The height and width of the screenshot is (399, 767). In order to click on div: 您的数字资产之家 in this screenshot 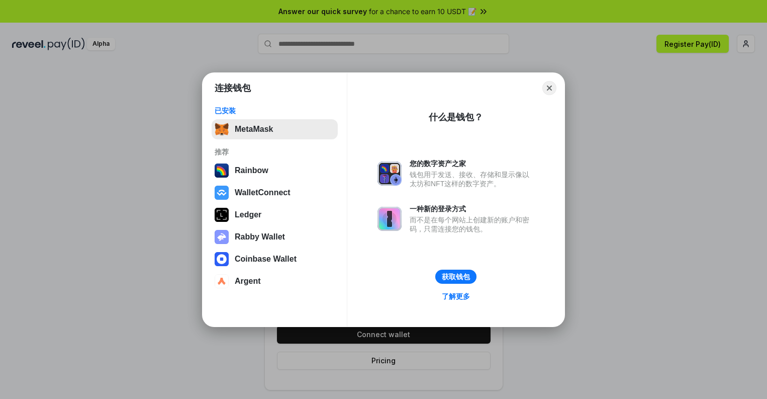, I will do `click(472, 163)`.